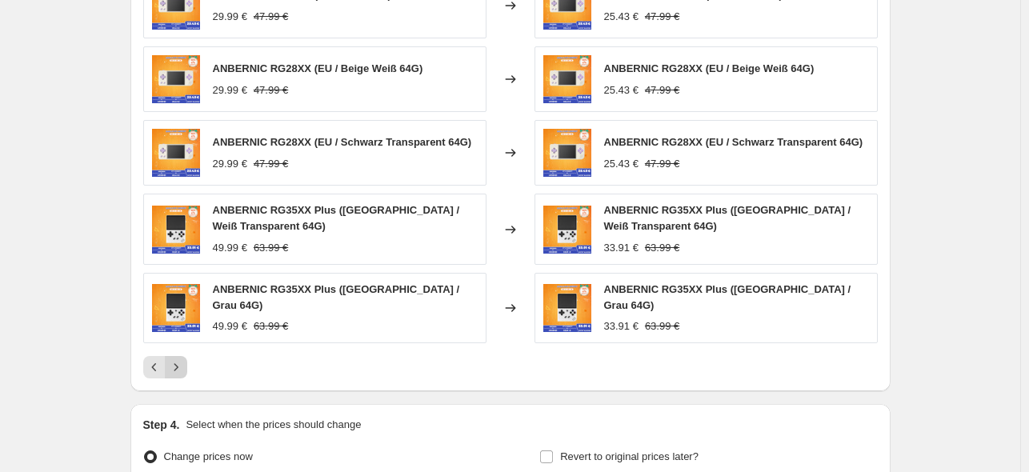  What do you see at coordinates (629, 456) in the screenshot?
I see `span: Revert to original prices later?` at bounding box center [629, 456].